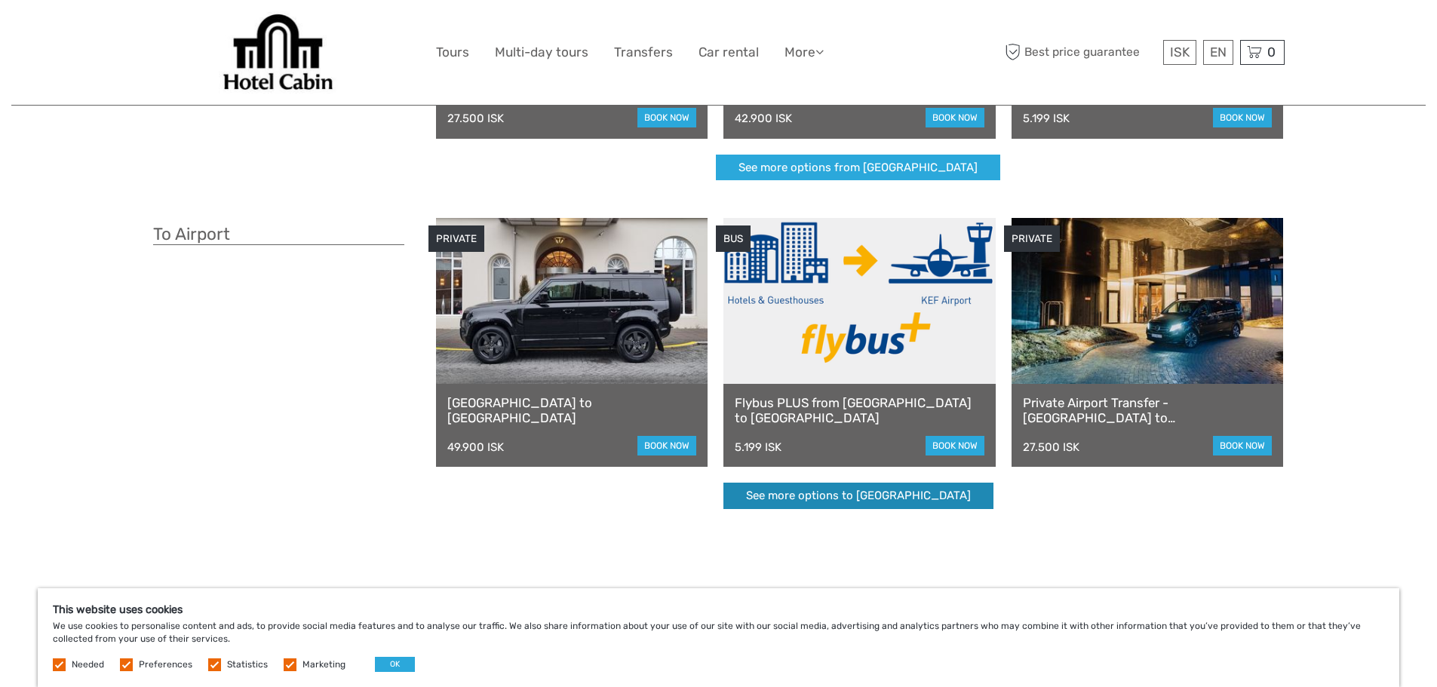 The width and height of the screenshot is (1437, 687). Describe the element at coordinates (1179, 52) in the screenshot. I see `span: ISK` at that location.